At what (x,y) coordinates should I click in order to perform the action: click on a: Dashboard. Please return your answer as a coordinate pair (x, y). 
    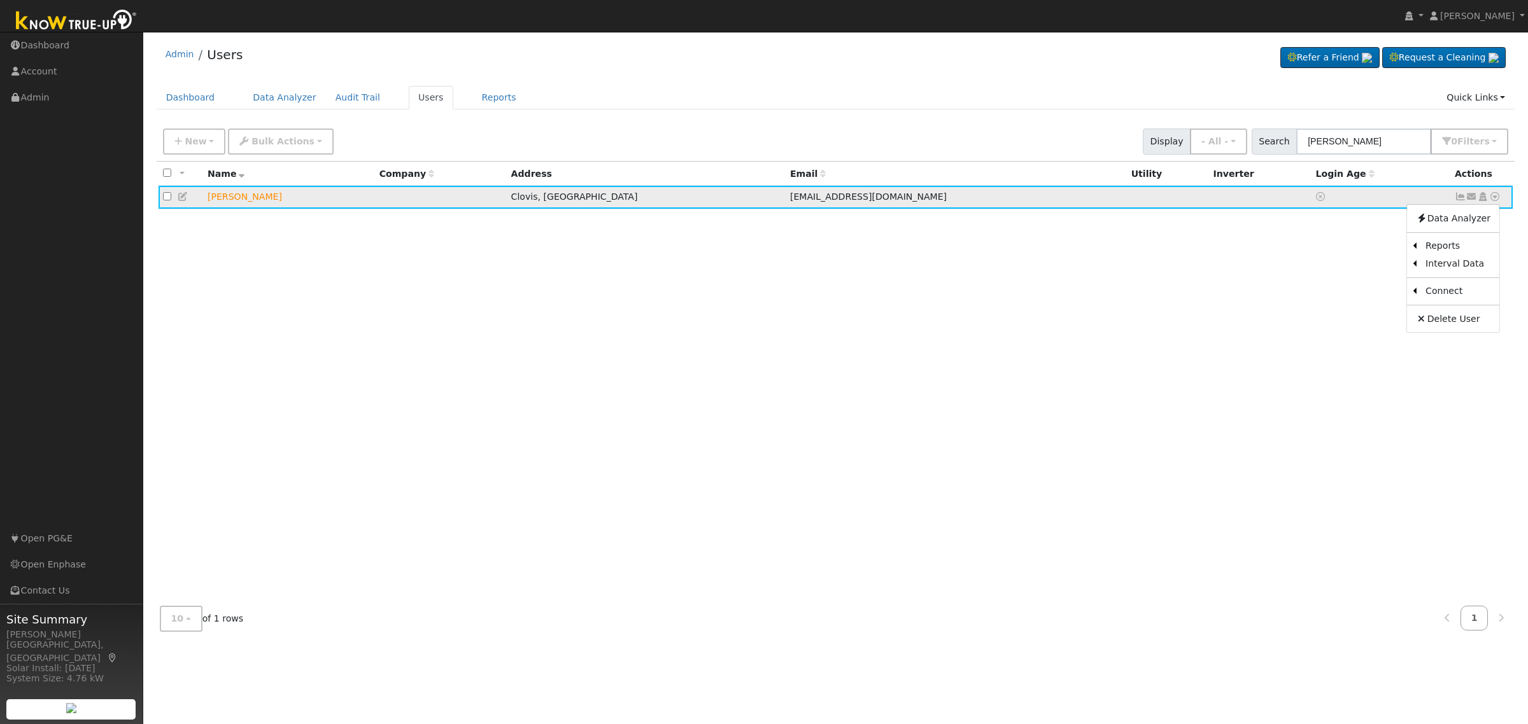
    Looking at the image, I should click on (190, 97).